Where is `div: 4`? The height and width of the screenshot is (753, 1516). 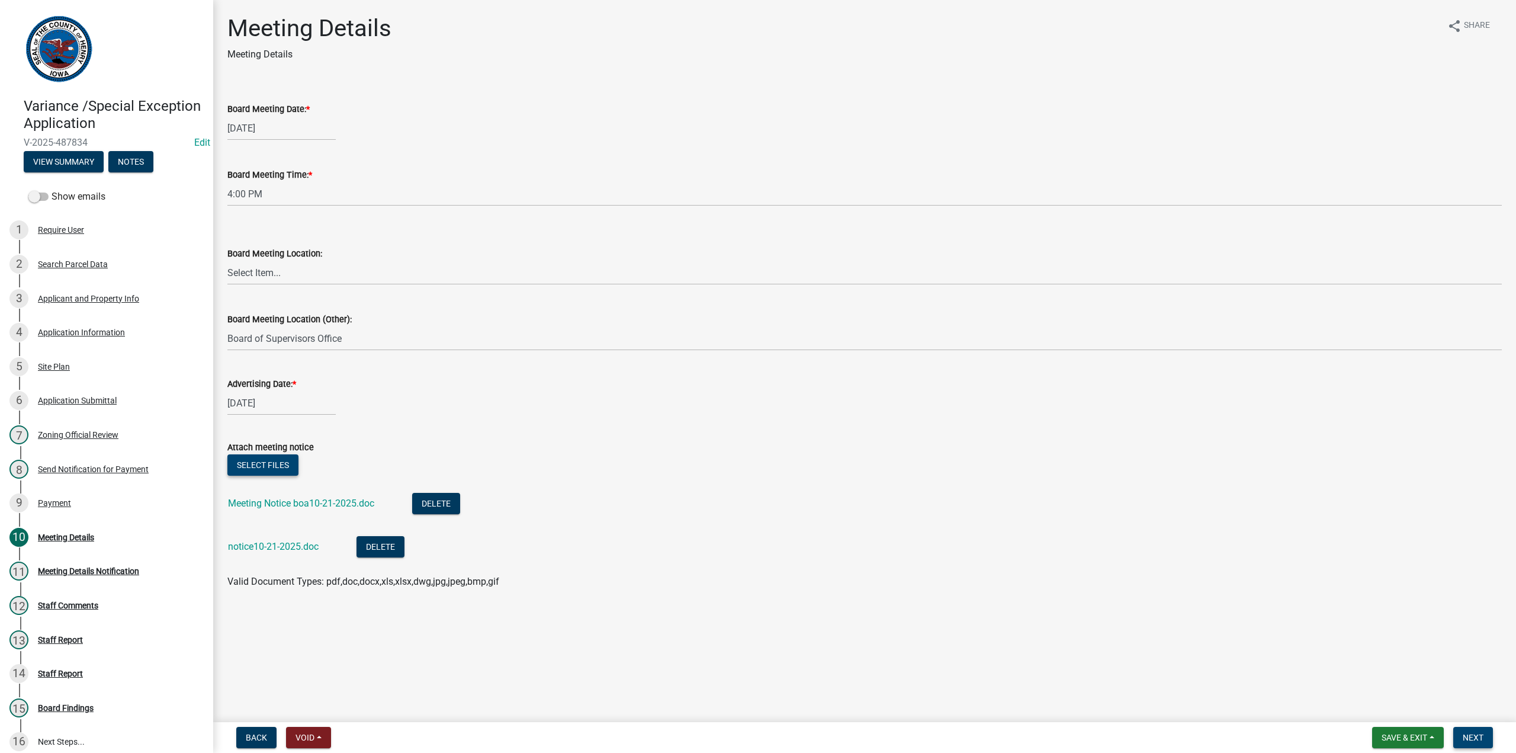
div: 4 is located at coordinates (19, 332).